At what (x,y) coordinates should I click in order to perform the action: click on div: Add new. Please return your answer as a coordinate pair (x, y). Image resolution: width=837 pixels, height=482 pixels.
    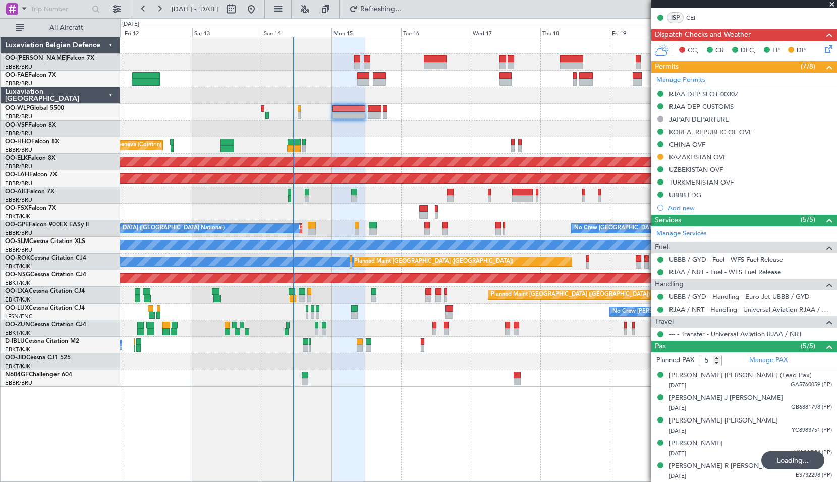
    Looking at the image, I should click on (750, 208).